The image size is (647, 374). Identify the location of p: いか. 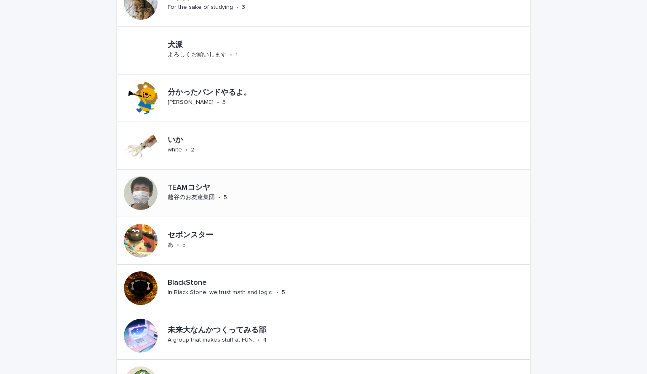
(188, 141).